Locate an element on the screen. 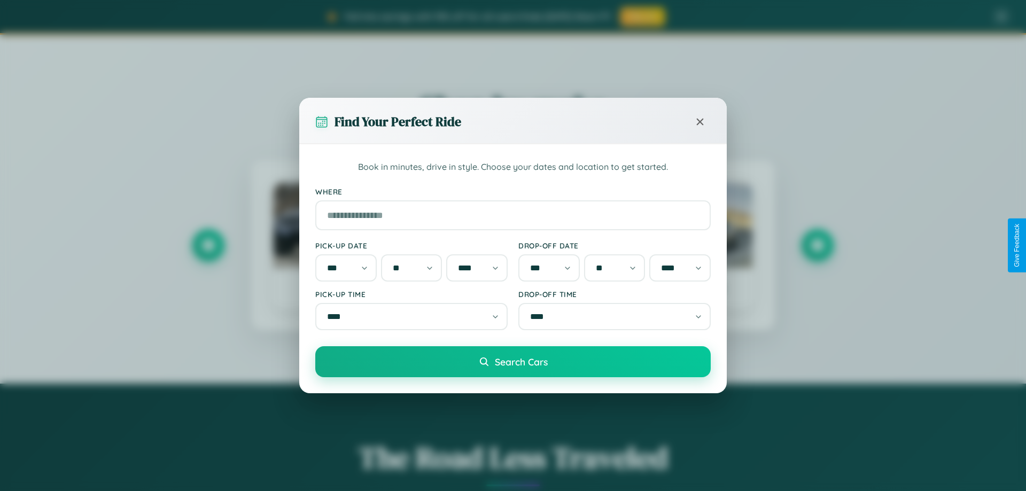  label: Drop-off Time is located at coordinates (614, 294).